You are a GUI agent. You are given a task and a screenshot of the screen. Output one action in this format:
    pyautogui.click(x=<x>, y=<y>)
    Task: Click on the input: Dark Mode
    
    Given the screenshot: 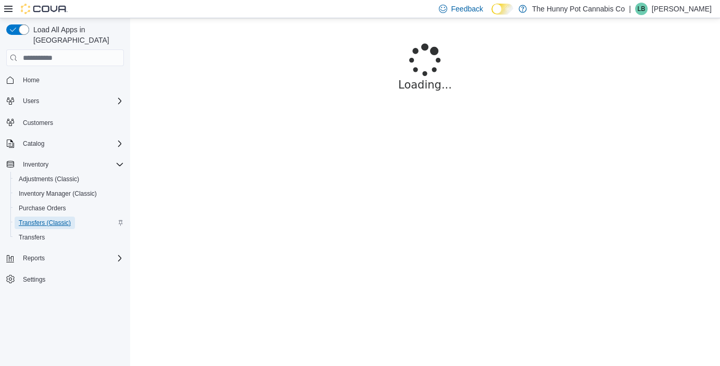 What is the action you would take?
    pyautogui.click(x=503, y=9)
    